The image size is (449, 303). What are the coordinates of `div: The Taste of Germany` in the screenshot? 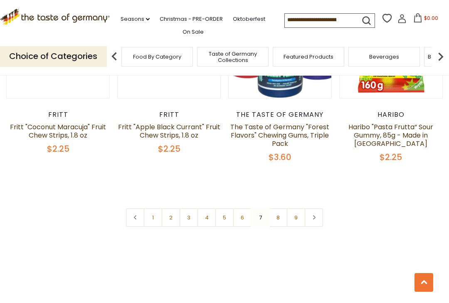 It's located at (280, 115).